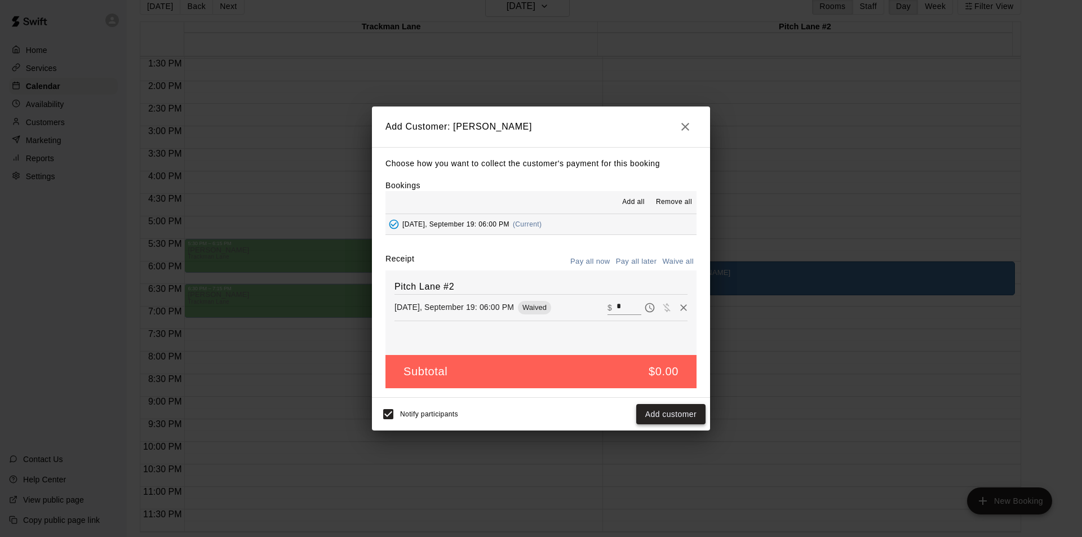 This screenshot has height=537, width=1082. Describe the element at coordinates (541, 163) in the screenshot. I see `p: Choose how you want to collect the customer's payment for this booking` at that location.